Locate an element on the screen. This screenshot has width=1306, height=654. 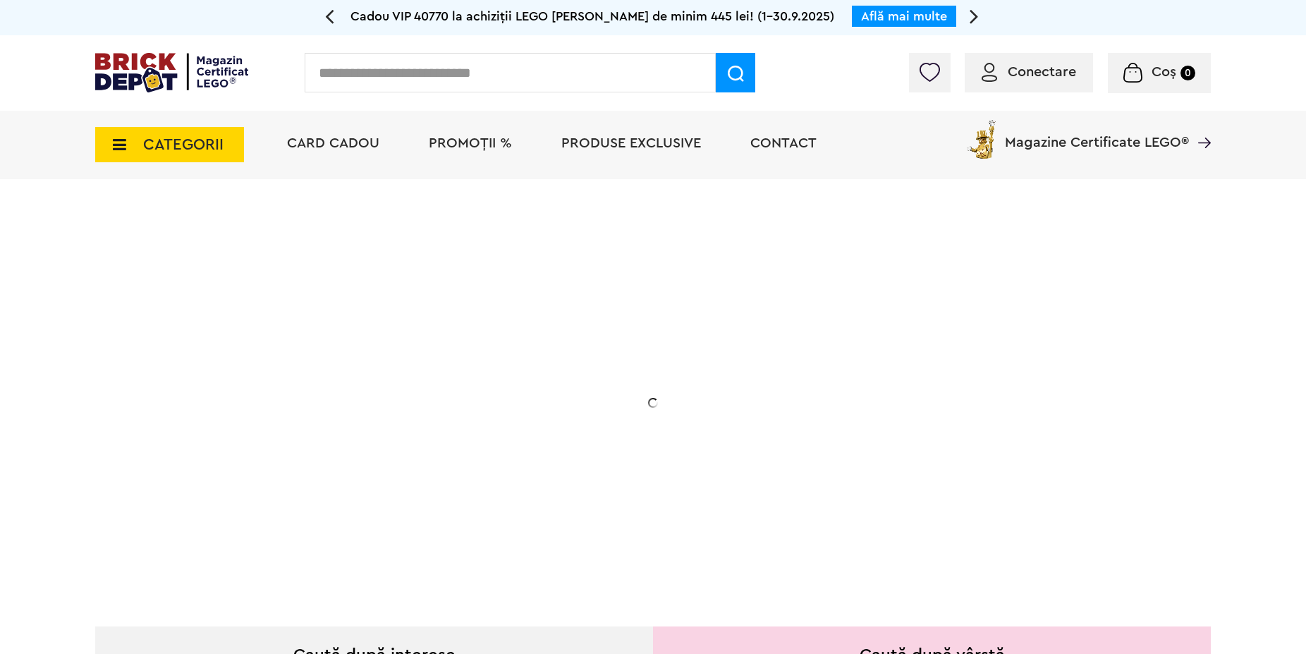
span: PROMOȚII % is located at coordinates (470, 143).